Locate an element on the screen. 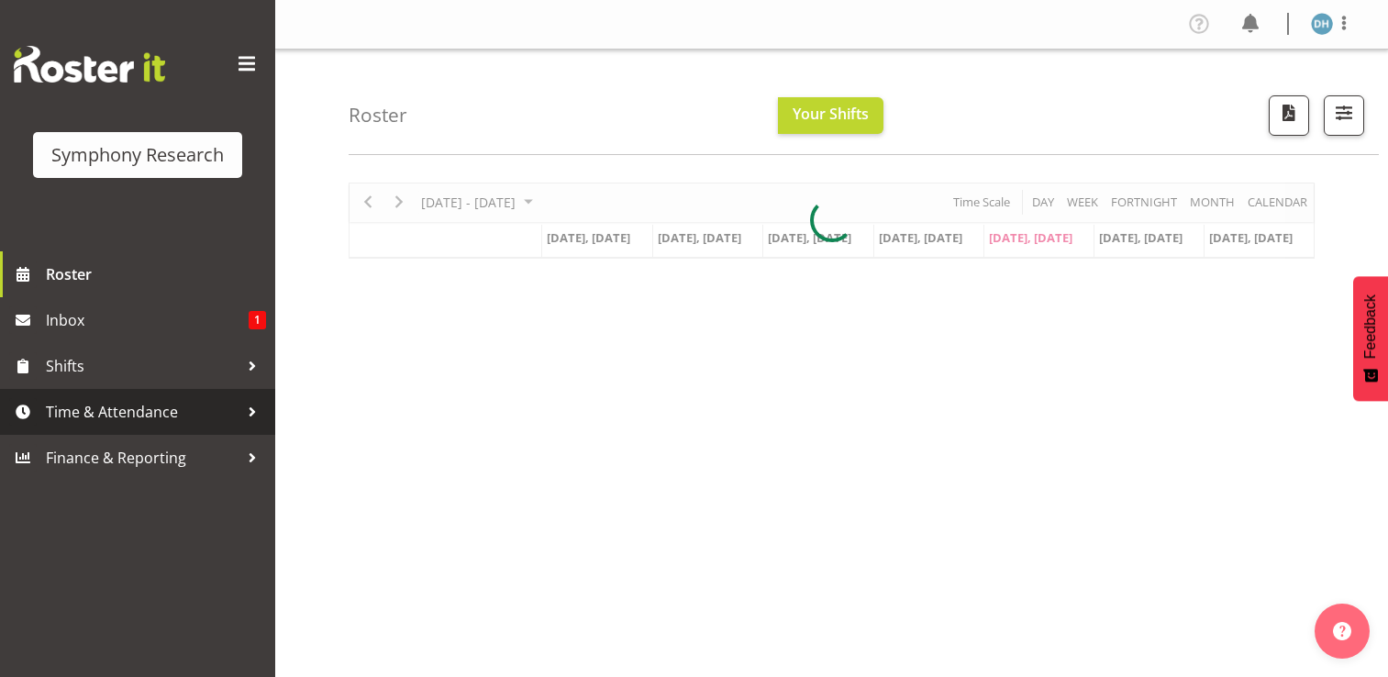  span: 1 is located at coordinates (257, 320).